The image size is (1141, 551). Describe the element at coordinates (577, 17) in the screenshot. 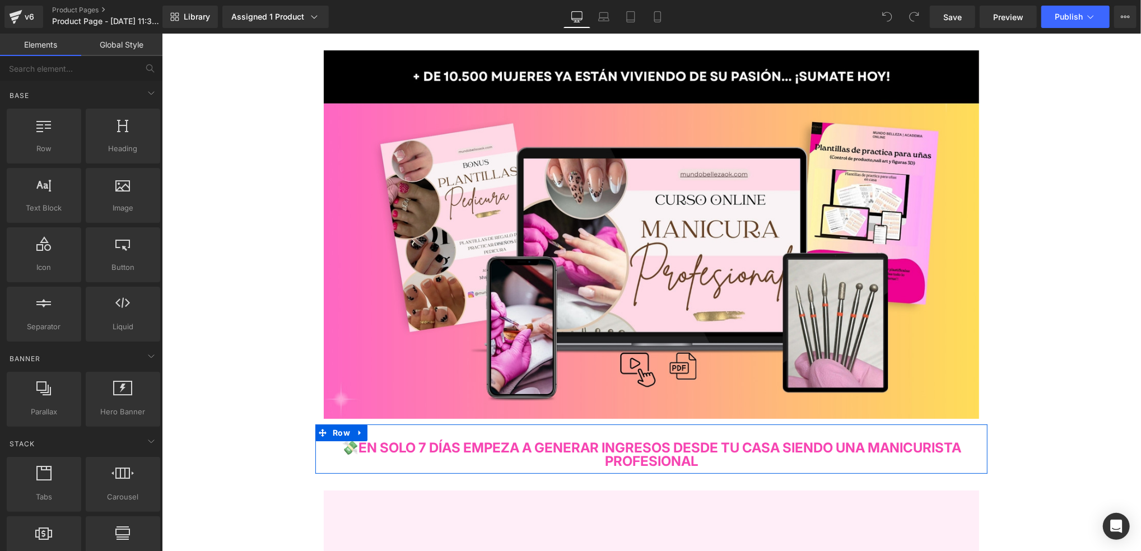

I see `a: Desktop` at that location.